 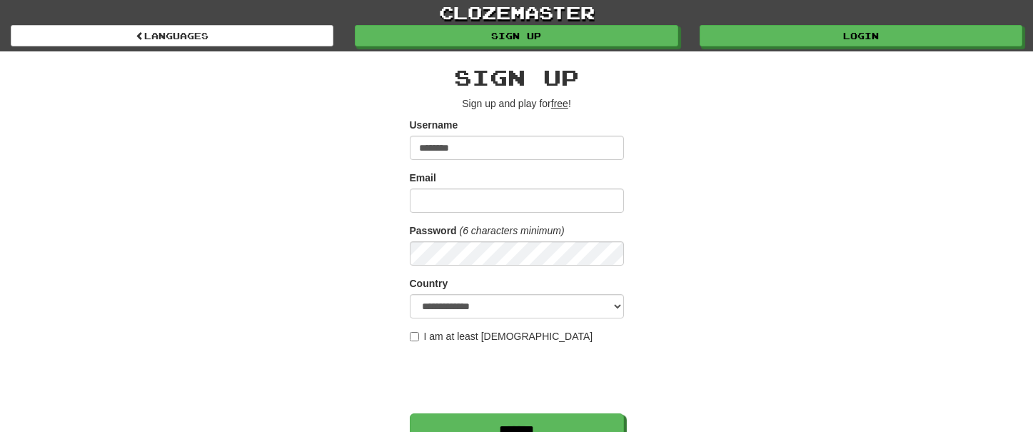 What do you see at coordinates (861, 36) in the screenshot?
I see `a: Login` at bounding box center [861, 36].